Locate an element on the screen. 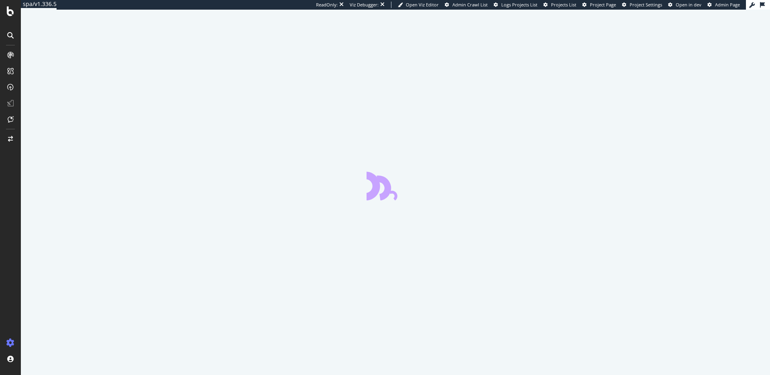 This screenshot has width=770, height=375. a: Admin Page is located at coordinates (724, 5).